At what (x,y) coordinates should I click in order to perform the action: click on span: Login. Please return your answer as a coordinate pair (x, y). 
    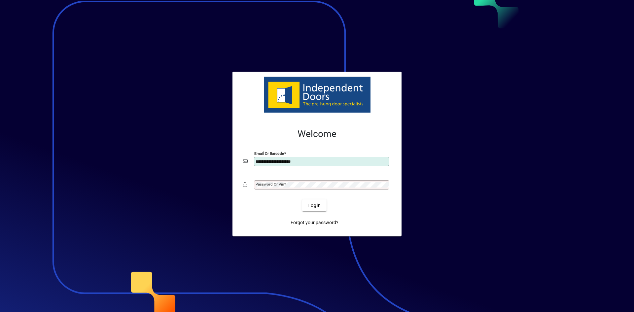
    Looking at the image, I should click on (314, 205).